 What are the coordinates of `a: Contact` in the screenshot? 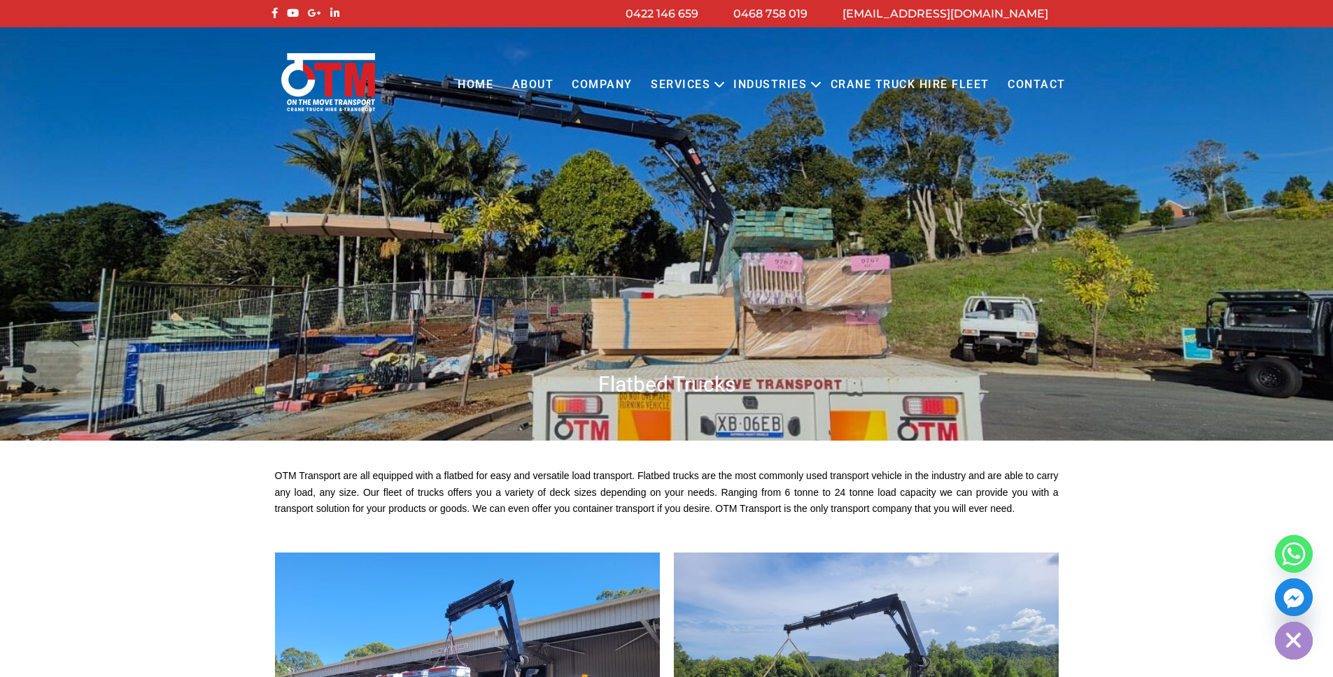 It's located at (1036, 85).